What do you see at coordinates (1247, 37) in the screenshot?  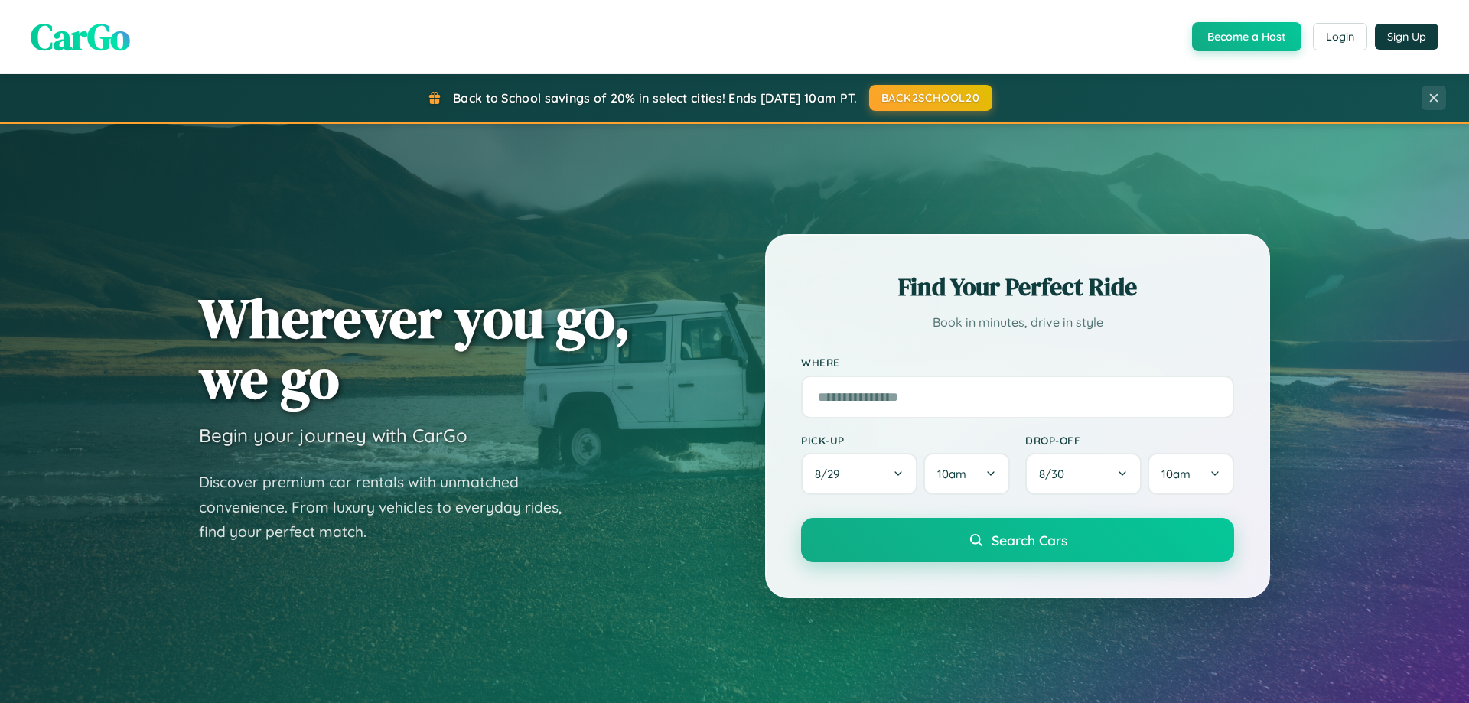 I see `button: Become a Host` at bounding box center [1247, 37].